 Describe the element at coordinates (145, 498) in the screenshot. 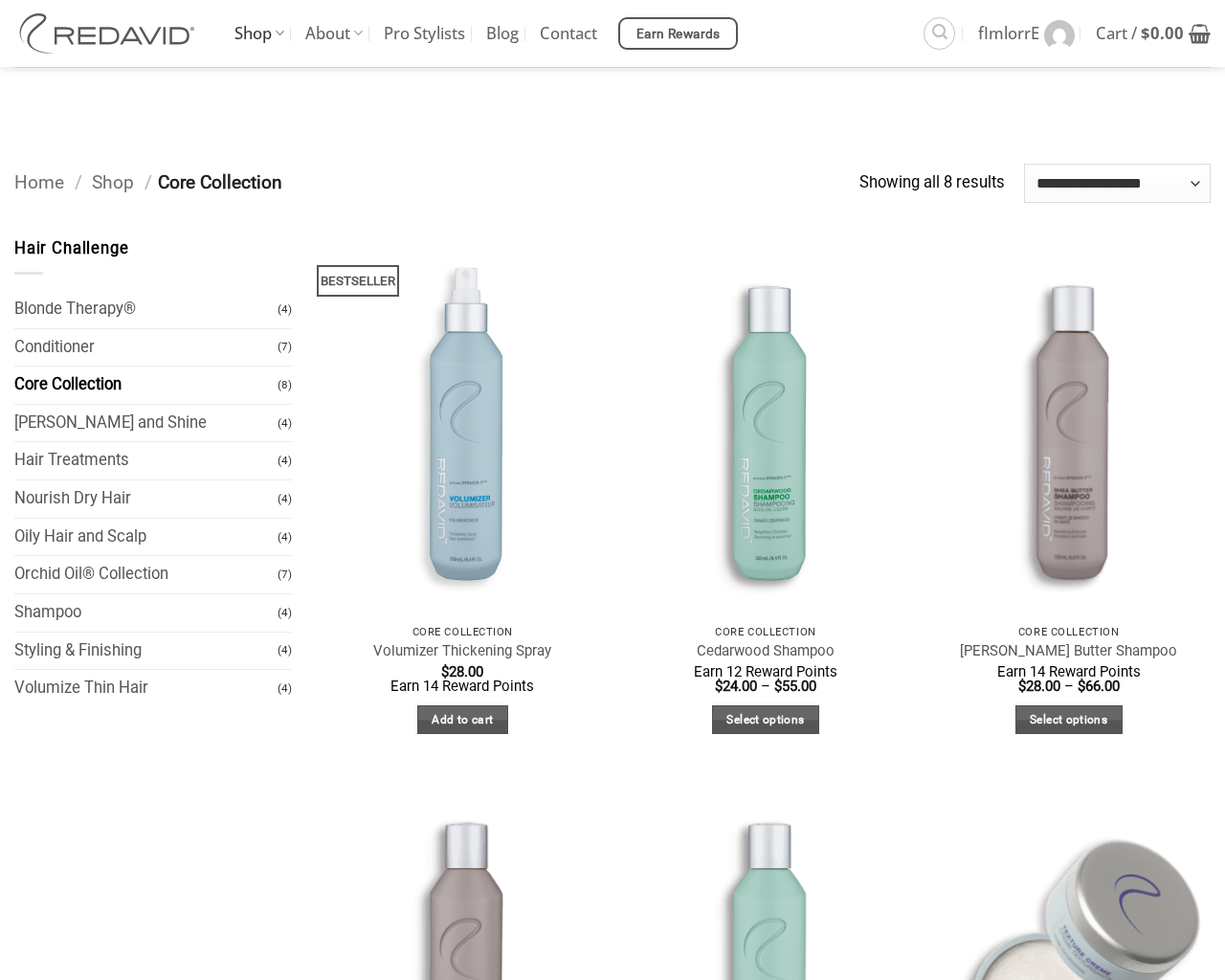

I see `a: Nourish Dry Hair` at that location.